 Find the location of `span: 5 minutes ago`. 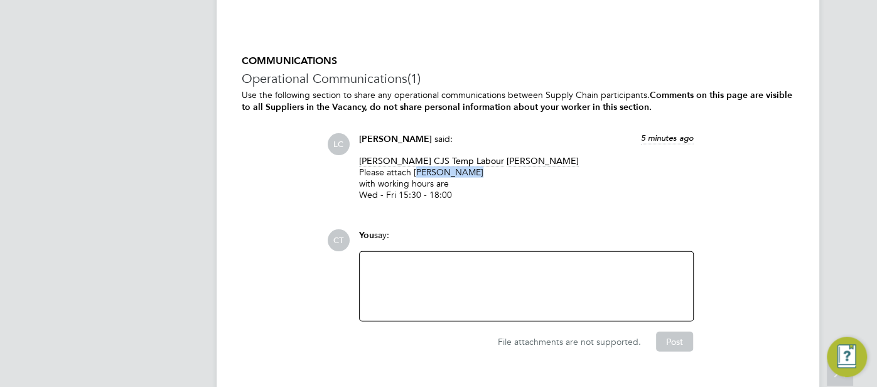

span: 5 minutes ago is located at coordinates (667, 137).